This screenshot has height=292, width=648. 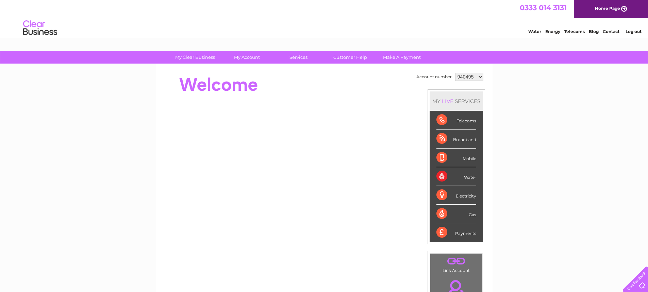 I want to click on a: Telecoms, so click(x=574, y=31).